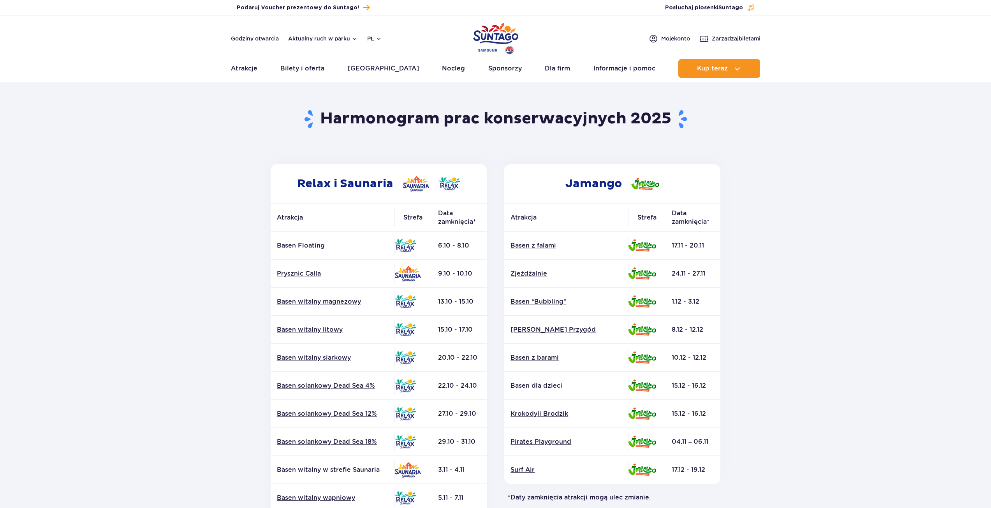 Image resolution: width=991 pixels, height=508 pixels. What do you see at coordinates (298, 8) in the screenshot?
I see `span: Podaruj Voucher prezentowy do Suntago!` at bounding box center [298, 8].